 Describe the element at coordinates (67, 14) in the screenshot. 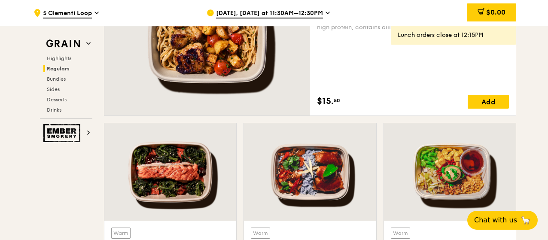

I see `span: 5 Clementi Loop` at that location.